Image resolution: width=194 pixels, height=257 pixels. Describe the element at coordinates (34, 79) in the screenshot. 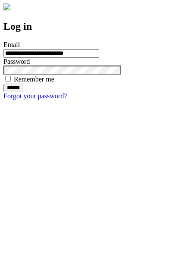

I see `label: Remember me` at that location.